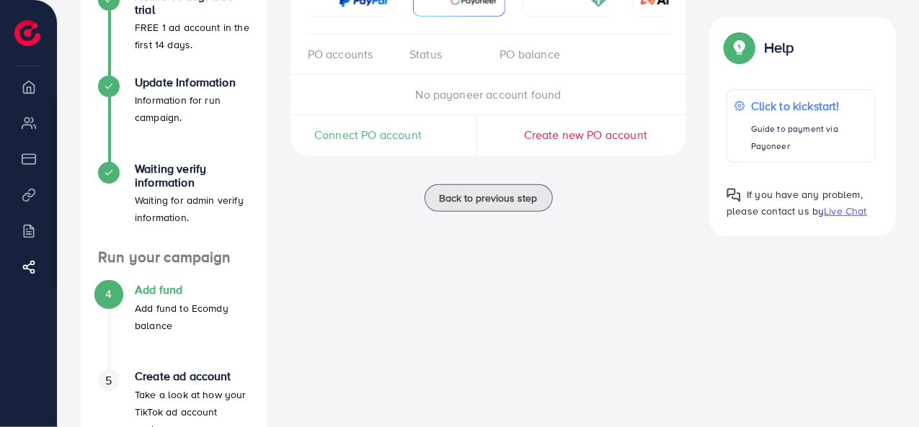 The width and height of the screenshot is (919, 427). What do you see at coordinates (442, 54) in the screenshot?
I see `div: Status` at bounding box center [442, 54].